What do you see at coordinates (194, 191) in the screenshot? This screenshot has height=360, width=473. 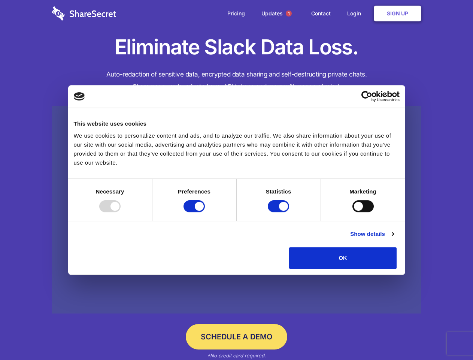 I see `strong: Preferences` at bounding box center [194, 191].